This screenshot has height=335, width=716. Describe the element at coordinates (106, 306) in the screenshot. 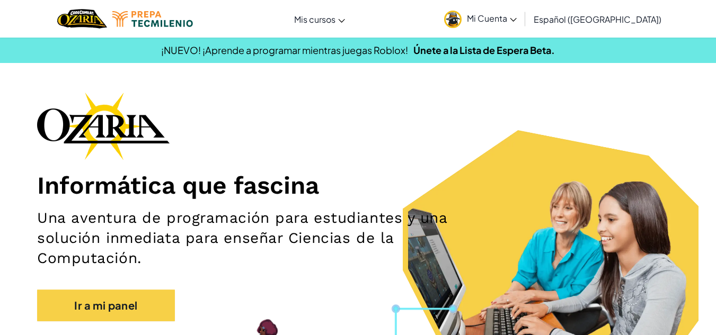

I see `a: Ir a mi panel` at that location.